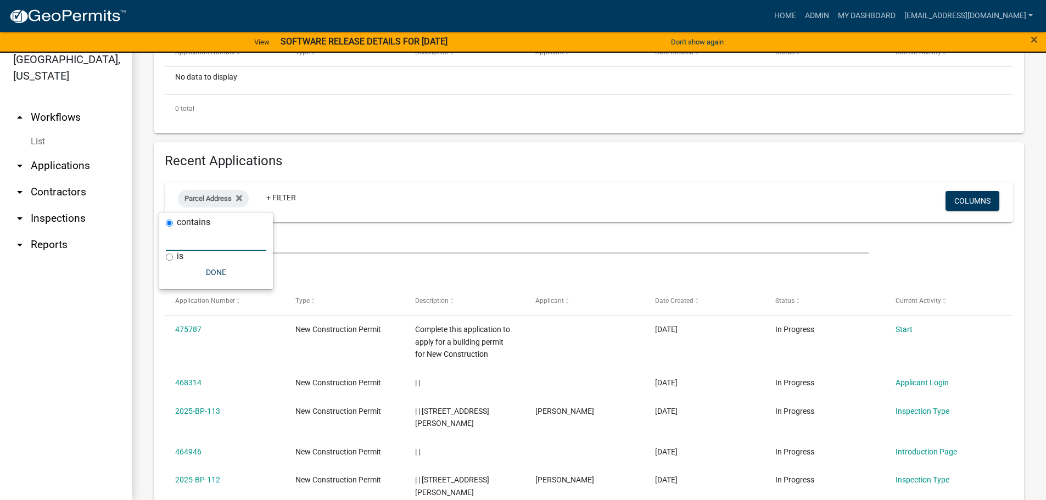  What do you see at coordinates (926, 452) in the screenshot?
I see `a: Introduction Page` at bounding box center [926, 452].